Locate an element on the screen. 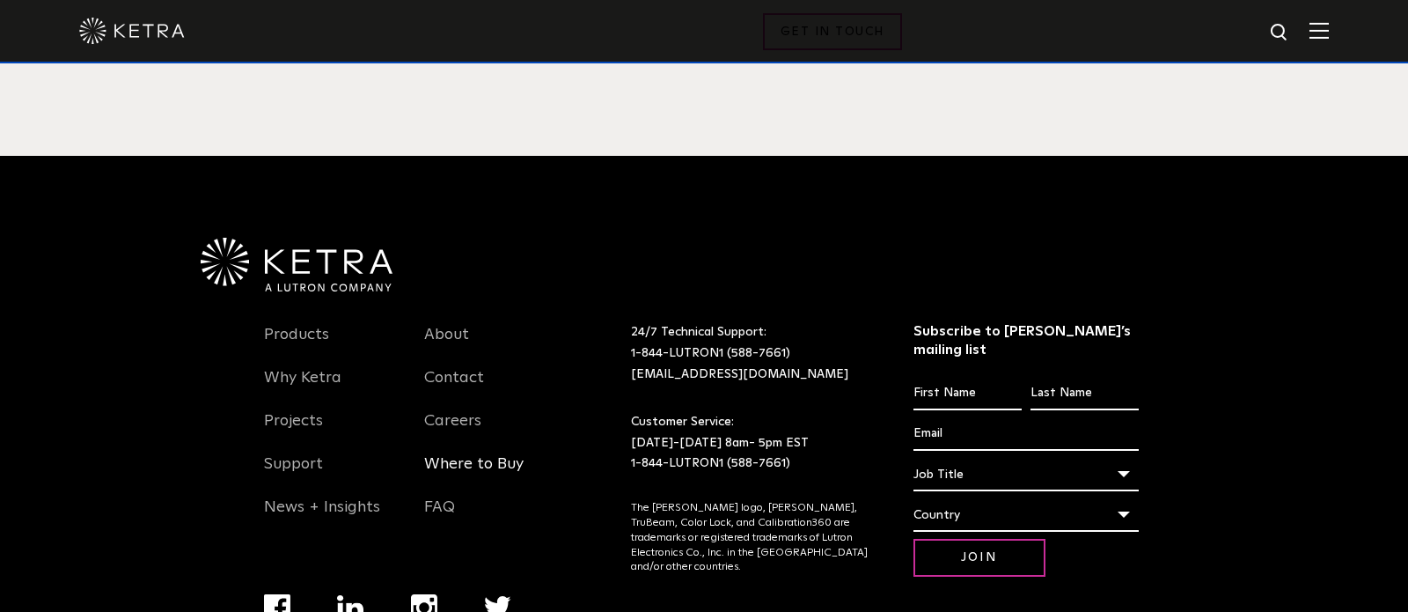 This screenshot has width=1408, height=612. a: Support is located at coordinates (293, 474).